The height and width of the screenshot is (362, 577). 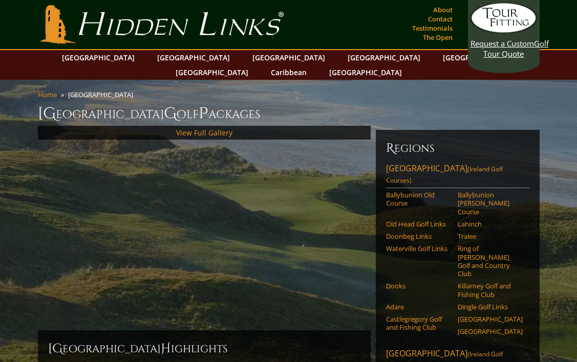 What do you see at coordinates (289, 72) in the screenshot?
I see `a: Caribbean` at bounding box center [289, 72].